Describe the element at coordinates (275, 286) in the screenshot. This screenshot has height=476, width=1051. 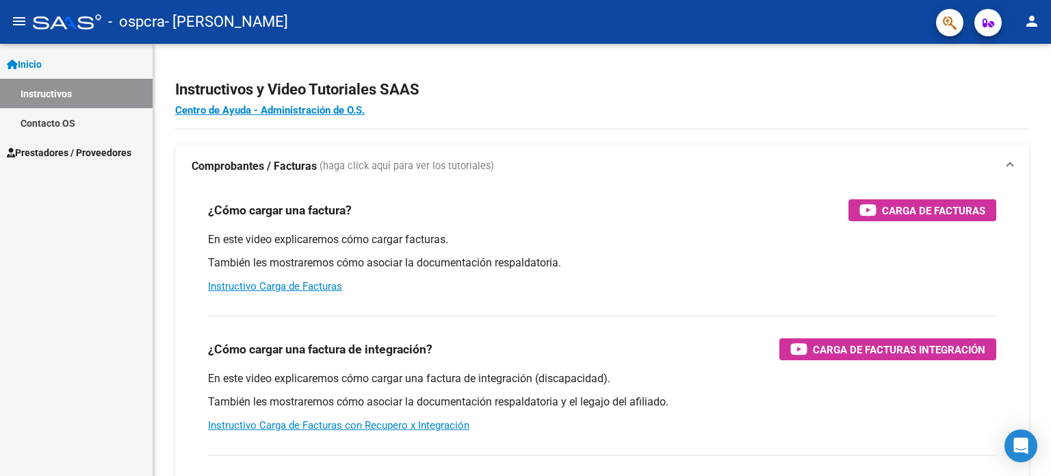
I see `a: Instructivo Carga de Facturas` at that location.